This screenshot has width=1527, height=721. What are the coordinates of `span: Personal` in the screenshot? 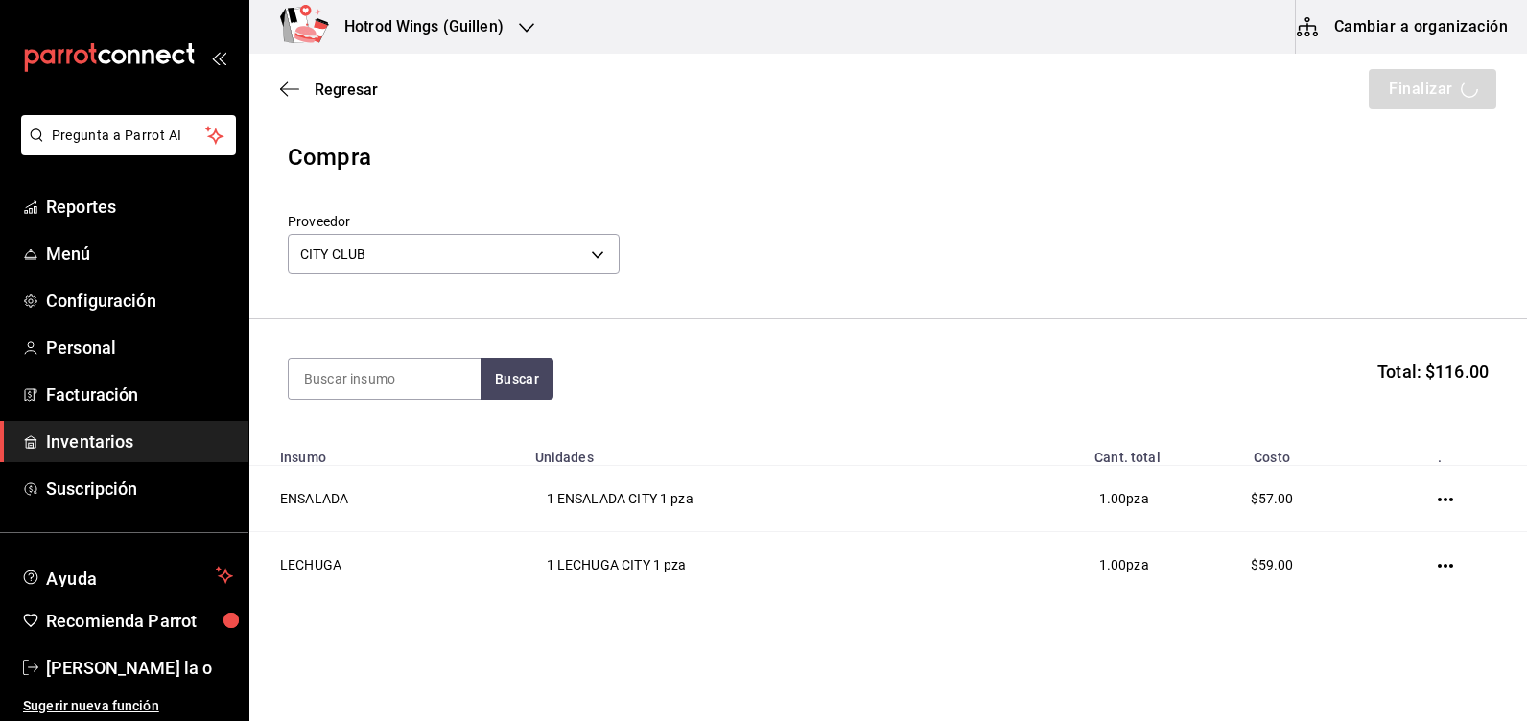 It's located at (139, 347).